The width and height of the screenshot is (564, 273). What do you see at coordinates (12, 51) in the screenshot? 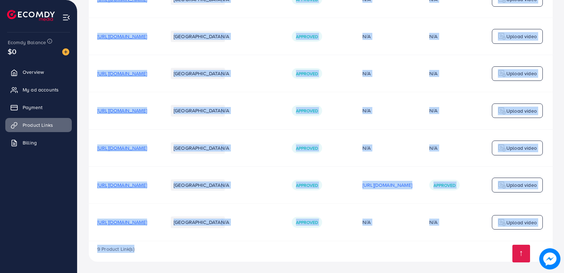
I see `span: $0` at bounding box center [12, 51].